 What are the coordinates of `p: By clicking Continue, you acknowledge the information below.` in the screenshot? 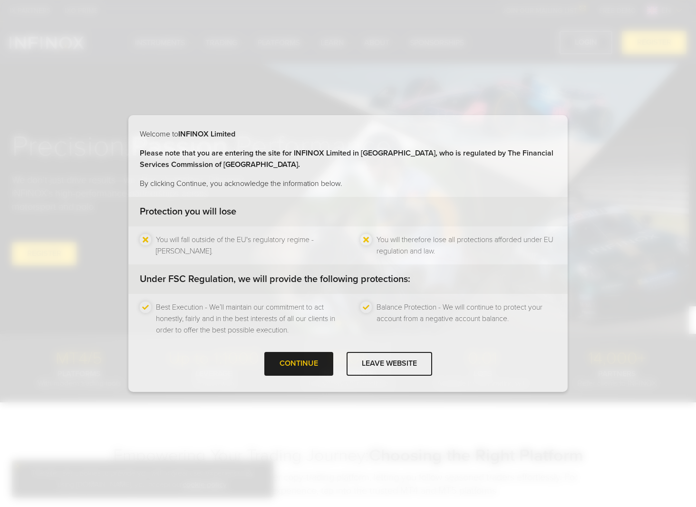 It's located at (348, 184).